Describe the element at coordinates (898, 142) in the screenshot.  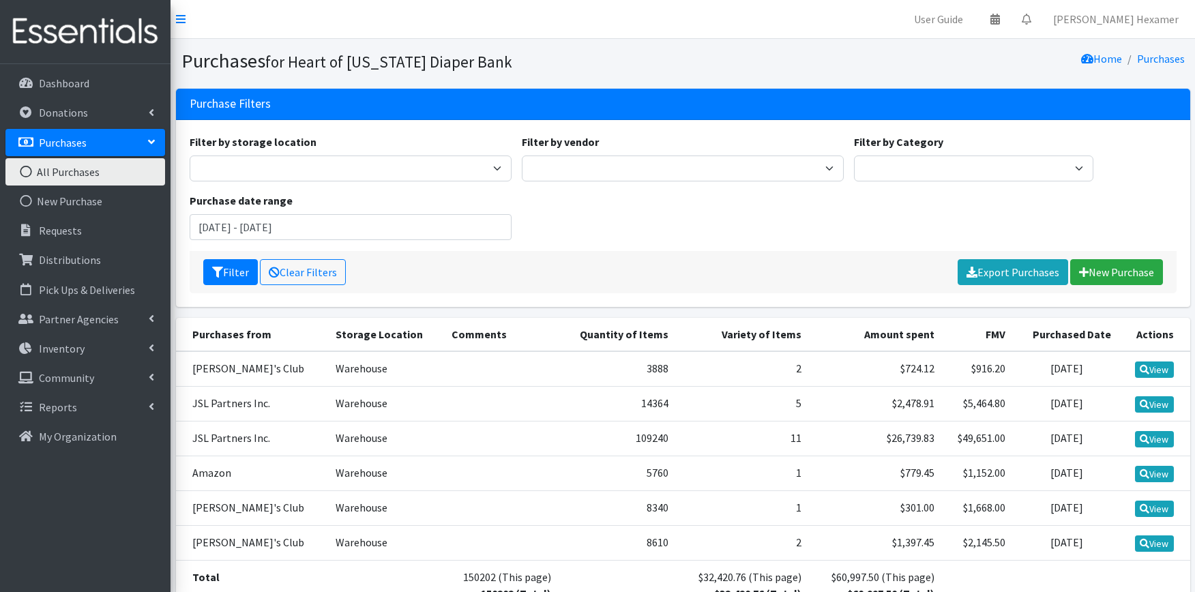
I see `label: Filter by Category` at that location.